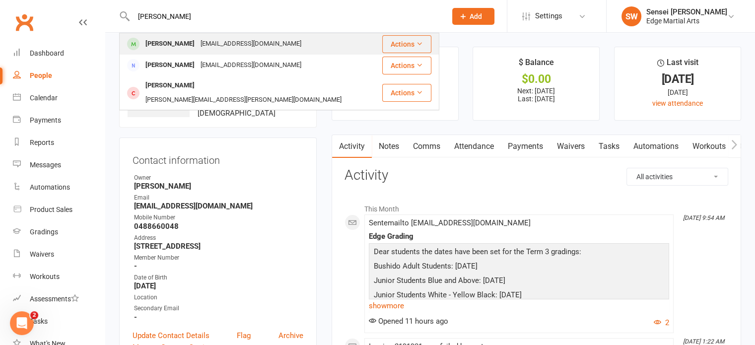 Image resolution: width=755 pixels, height=345 pixels. I want to click on a: Notes, so click(389, 146).